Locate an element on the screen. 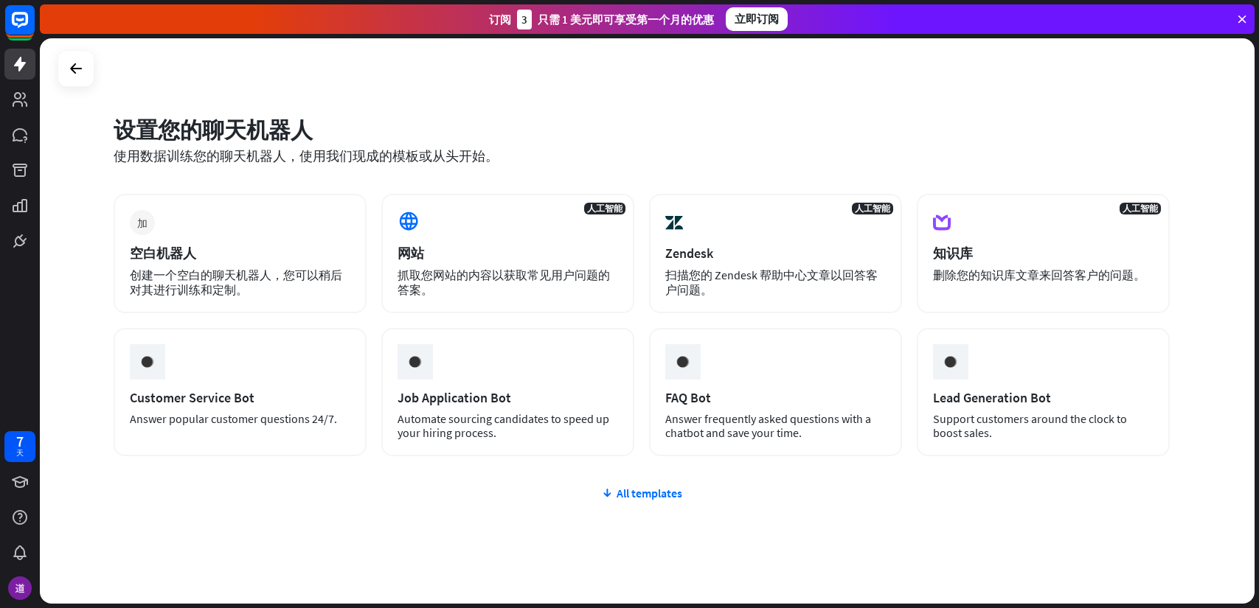 The height and width of the screenshot is (608, 1259). font: 订阅 is located at coordinates (500, 19).